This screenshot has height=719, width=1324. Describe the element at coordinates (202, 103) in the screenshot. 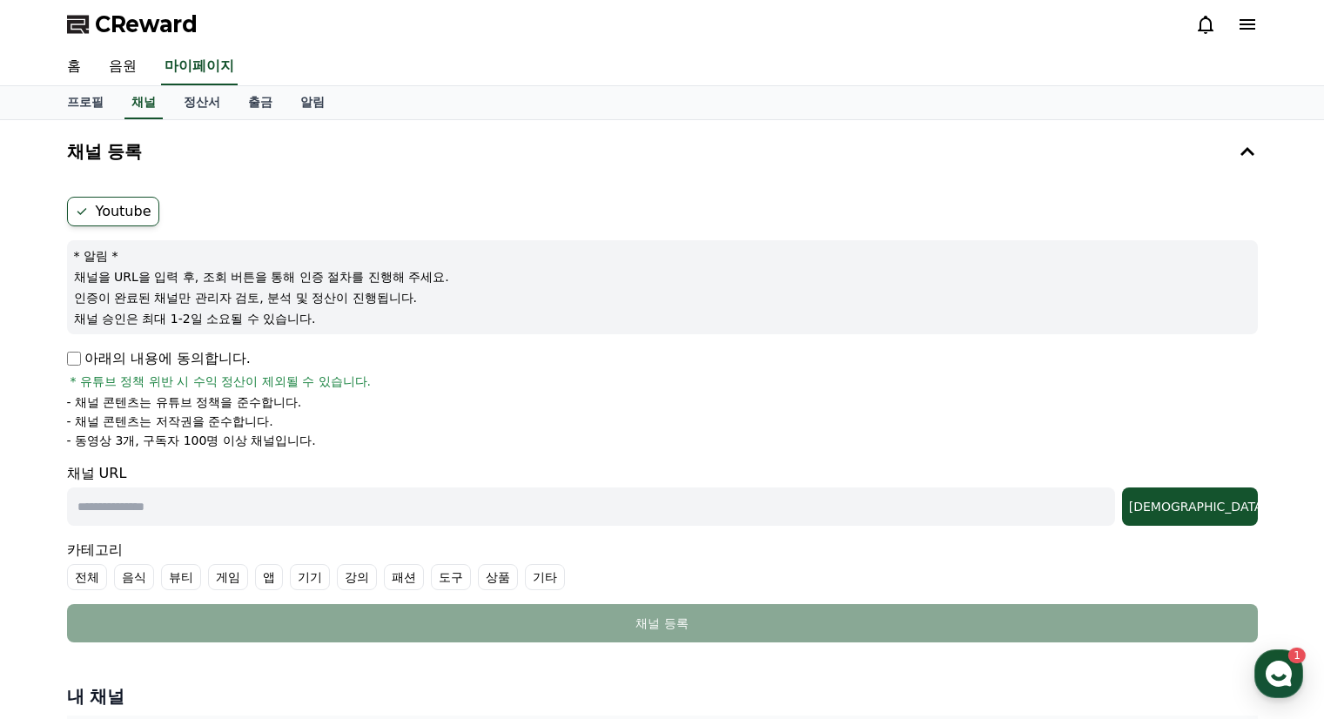

I see `a: 정산서` at that location.